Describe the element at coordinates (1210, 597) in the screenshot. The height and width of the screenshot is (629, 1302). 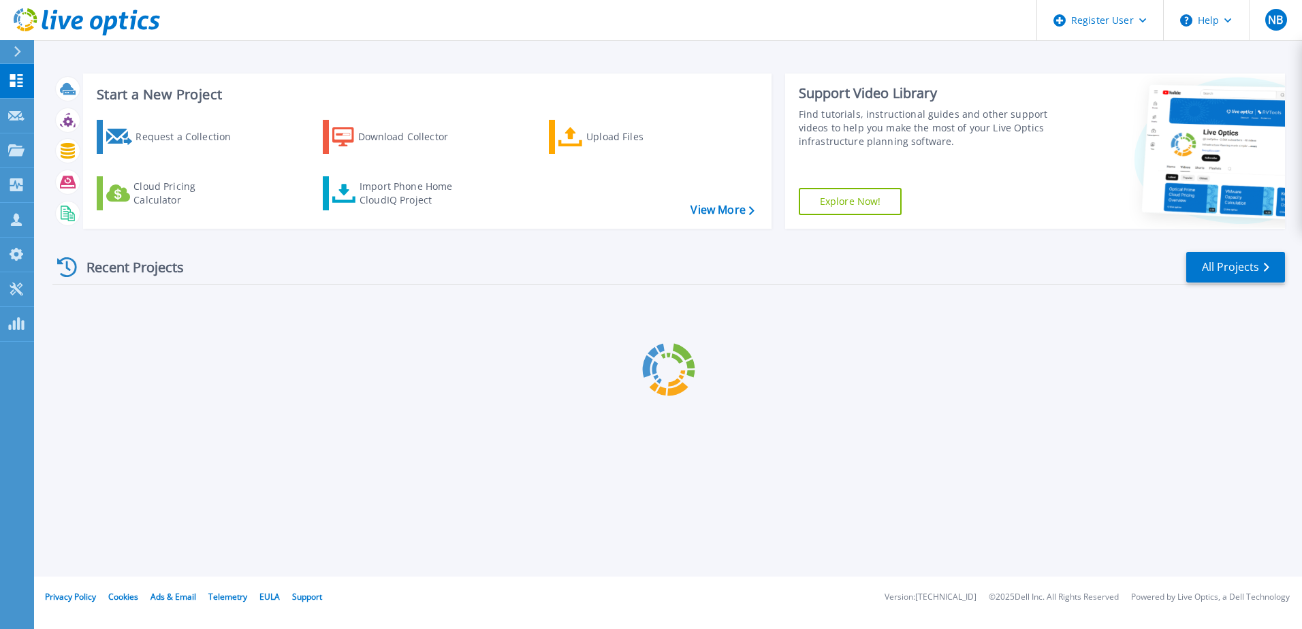
I see `li: Powered by Live Optics, a Dell Technology` at that location.